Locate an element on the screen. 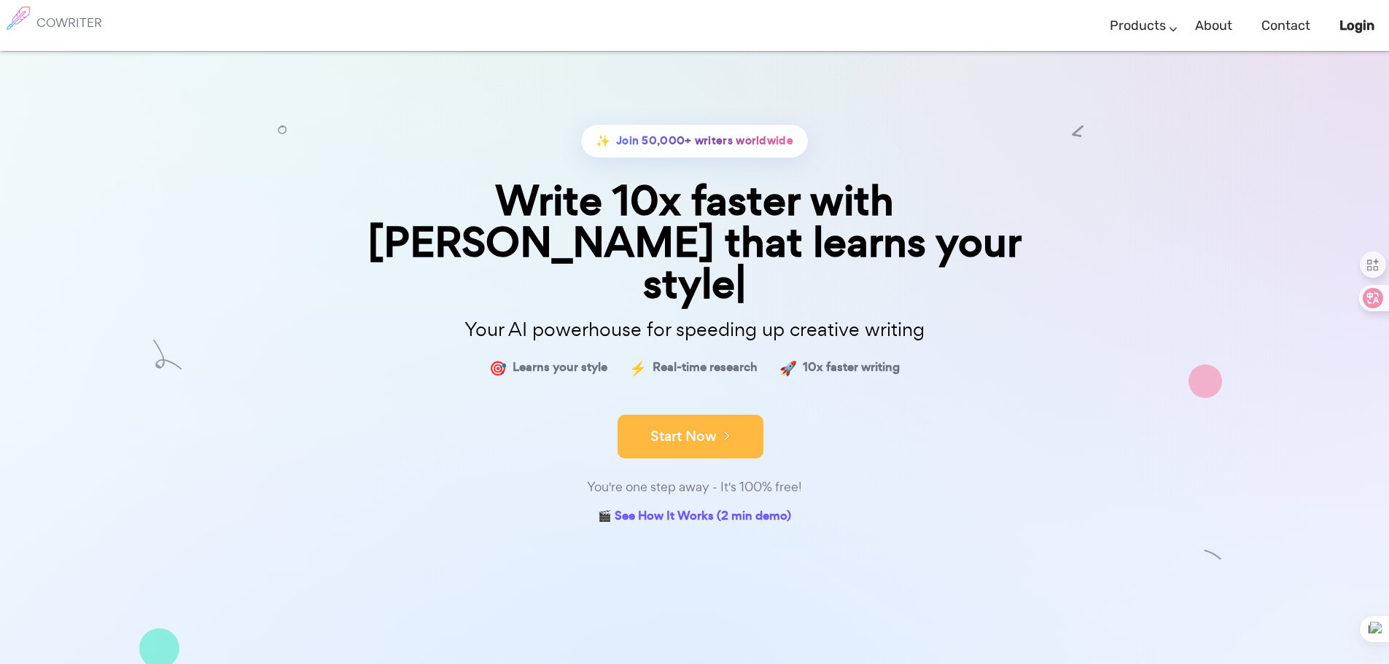  span: Join 50,000+ writers worldwide is located at coordinates (705, 141).